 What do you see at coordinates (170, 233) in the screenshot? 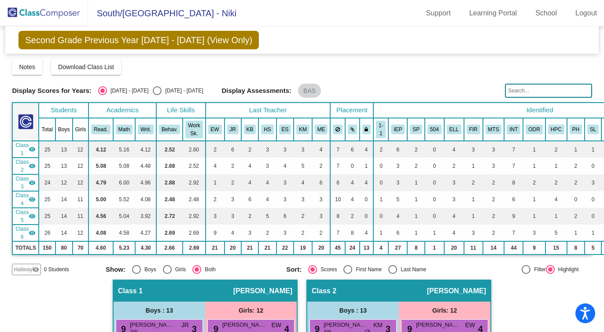
I see `td: 2.69` at bounding box center [170, 233].